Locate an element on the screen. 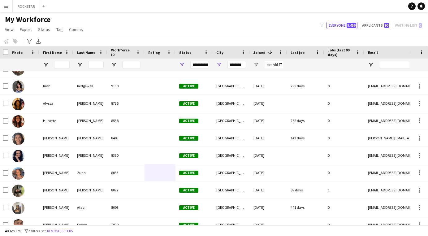  span: Comms is located at coordinates (76, 29).